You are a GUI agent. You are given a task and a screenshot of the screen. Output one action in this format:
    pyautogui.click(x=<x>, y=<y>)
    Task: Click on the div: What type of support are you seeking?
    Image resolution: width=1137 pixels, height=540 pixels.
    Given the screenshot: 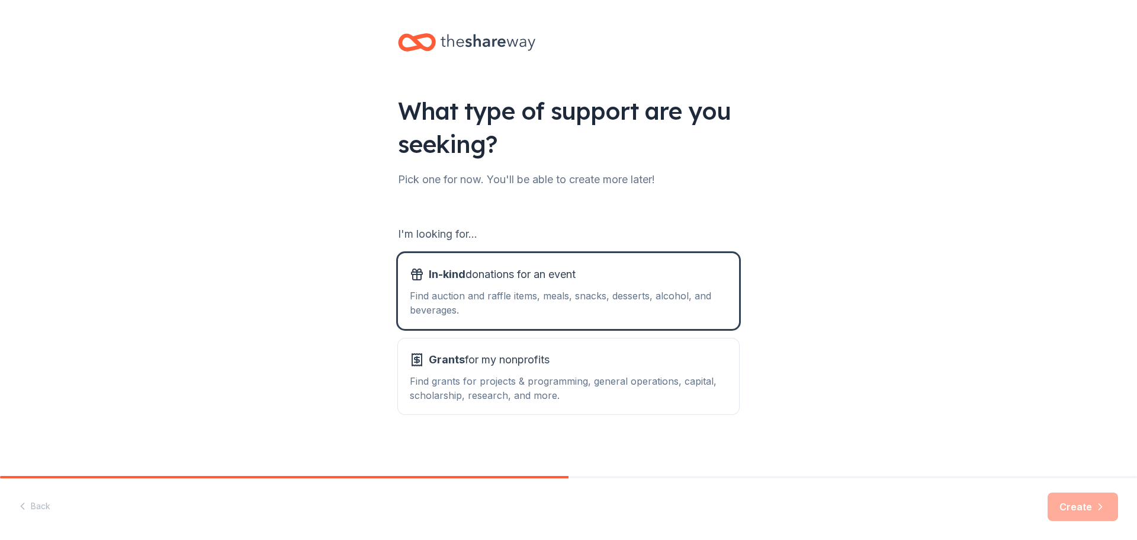 What is the action you would take?
    pyautogui.click(x=569, y=127)
    